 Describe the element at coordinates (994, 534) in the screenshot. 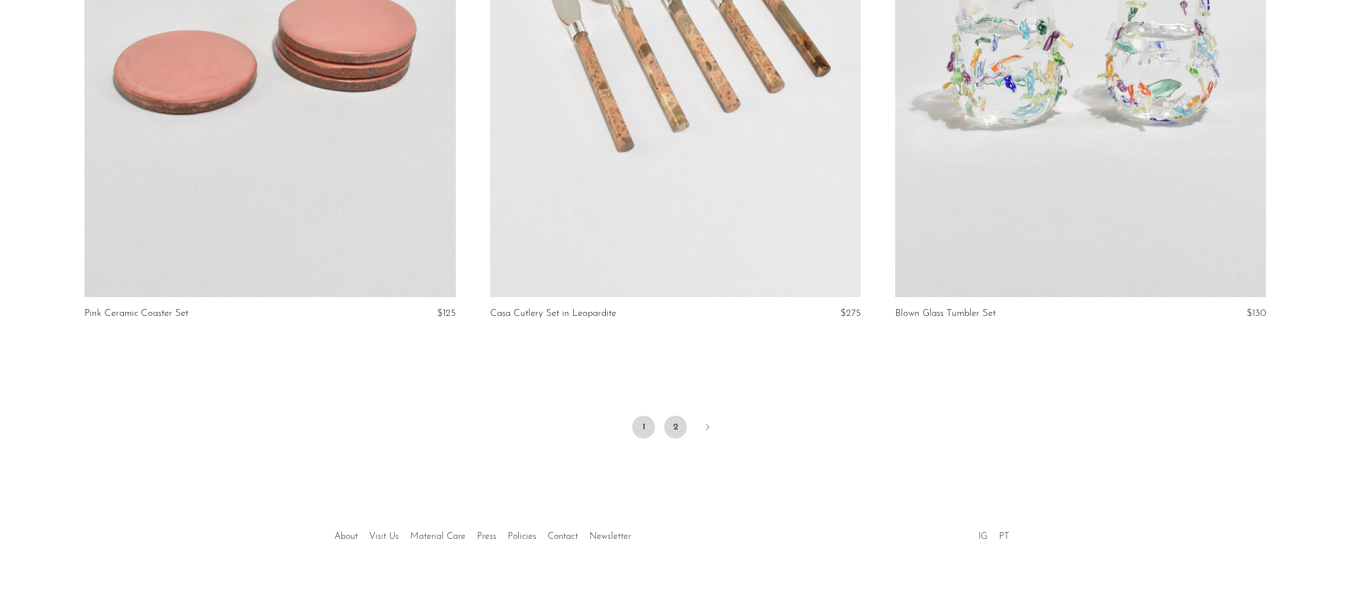

I see `ul: Social Medias` at that location.